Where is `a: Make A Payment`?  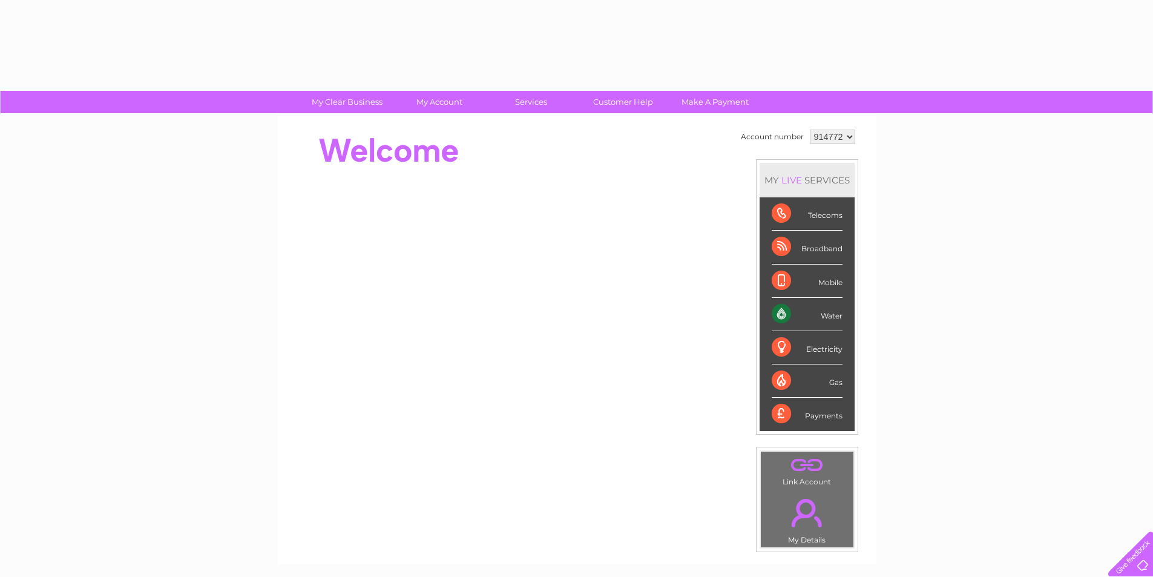
a: Make A Payment is located at coordinates (715, 102).